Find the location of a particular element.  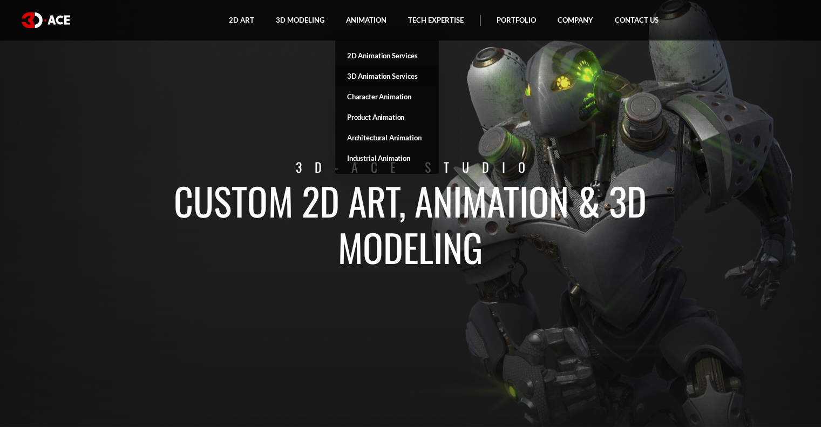

p: 3D-Ace studio is located at coordinates (417, 167).